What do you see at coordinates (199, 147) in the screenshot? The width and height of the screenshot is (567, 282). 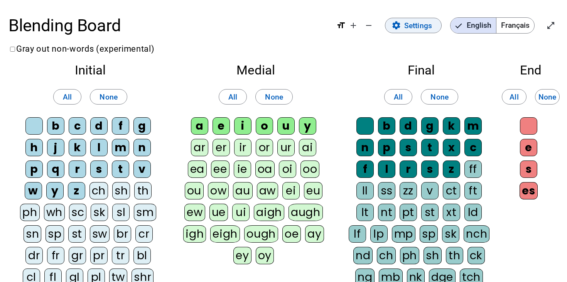 I see `div: ar` at bounding box center [199, 147].